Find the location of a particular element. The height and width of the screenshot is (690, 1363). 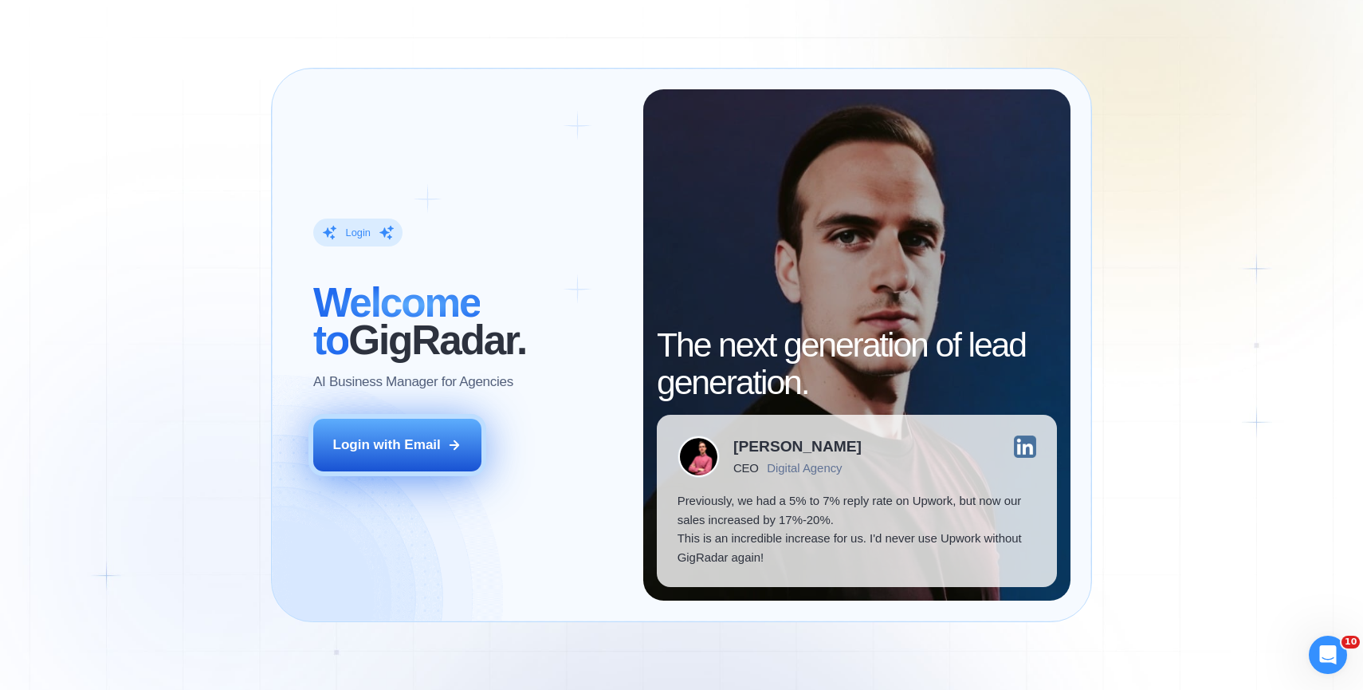

h2: ‍ GigRadar. is located at coordinates (468, 321).